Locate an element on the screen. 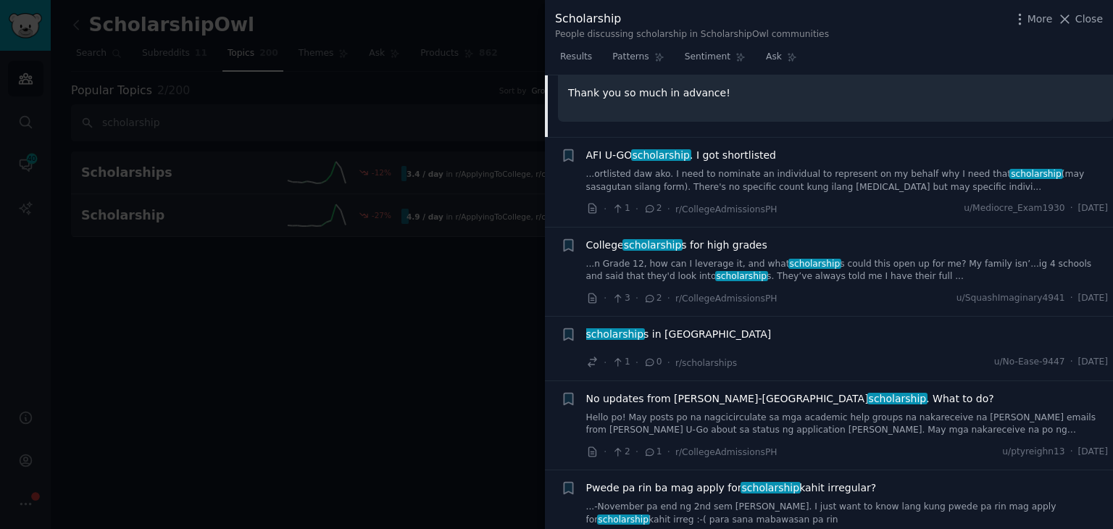  a: Pwede pa rin ba mag apply forscholarshipkahit irregular? is located at coordinates (731, 488).